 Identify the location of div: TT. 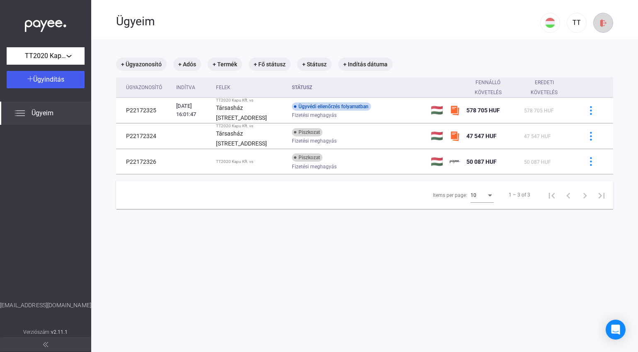
(577, 23).